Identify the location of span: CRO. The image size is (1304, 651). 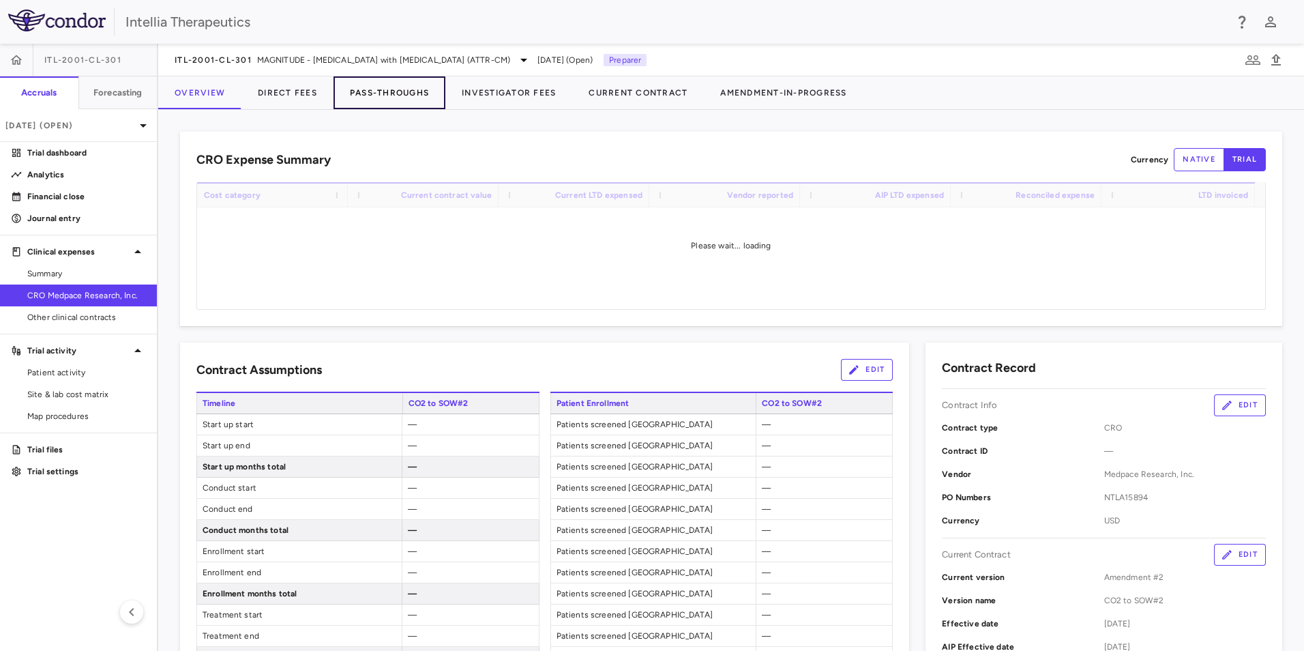
(1185, 428).